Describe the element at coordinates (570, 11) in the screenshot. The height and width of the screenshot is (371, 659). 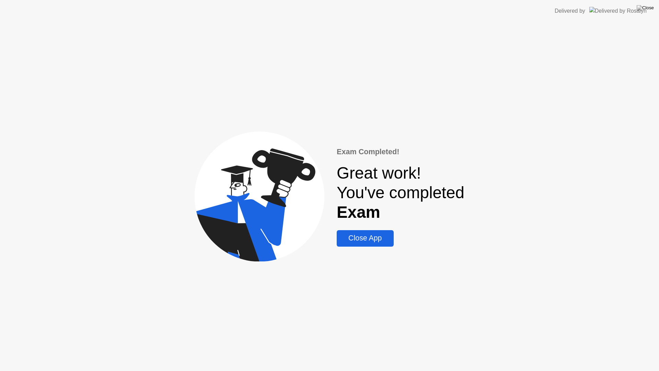
I see `div: Delivered by` at that location.